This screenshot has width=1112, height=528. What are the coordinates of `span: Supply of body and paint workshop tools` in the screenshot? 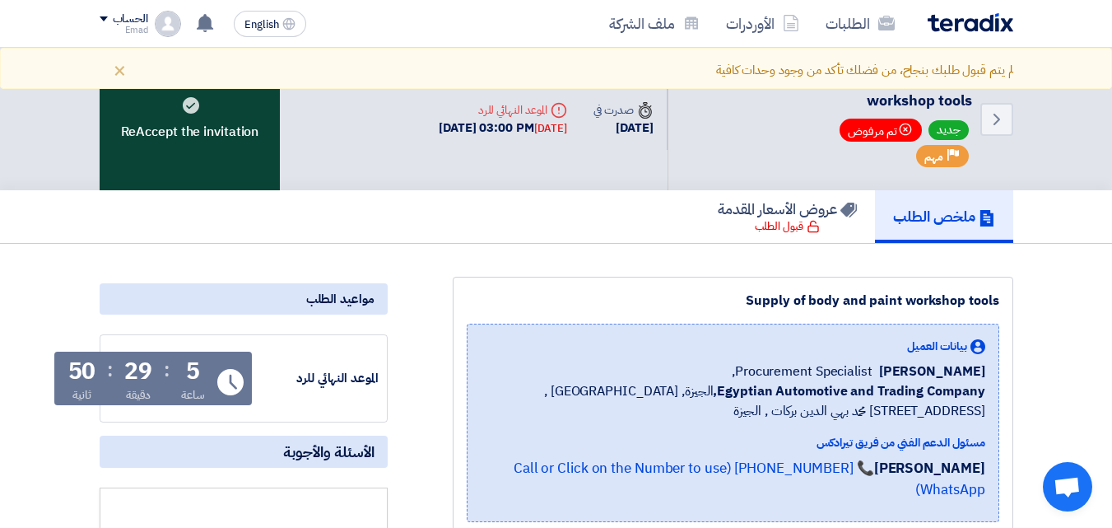 It's located at (852, 89).